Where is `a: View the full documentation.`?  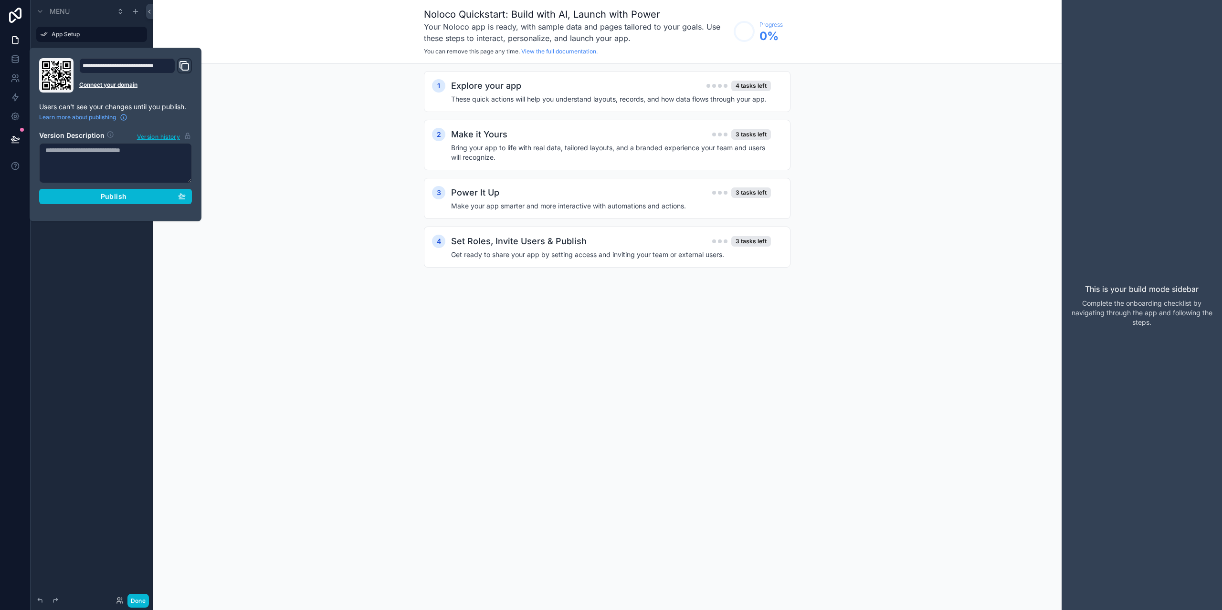
a: View the full documentation. is located at coordinates (559, 51).